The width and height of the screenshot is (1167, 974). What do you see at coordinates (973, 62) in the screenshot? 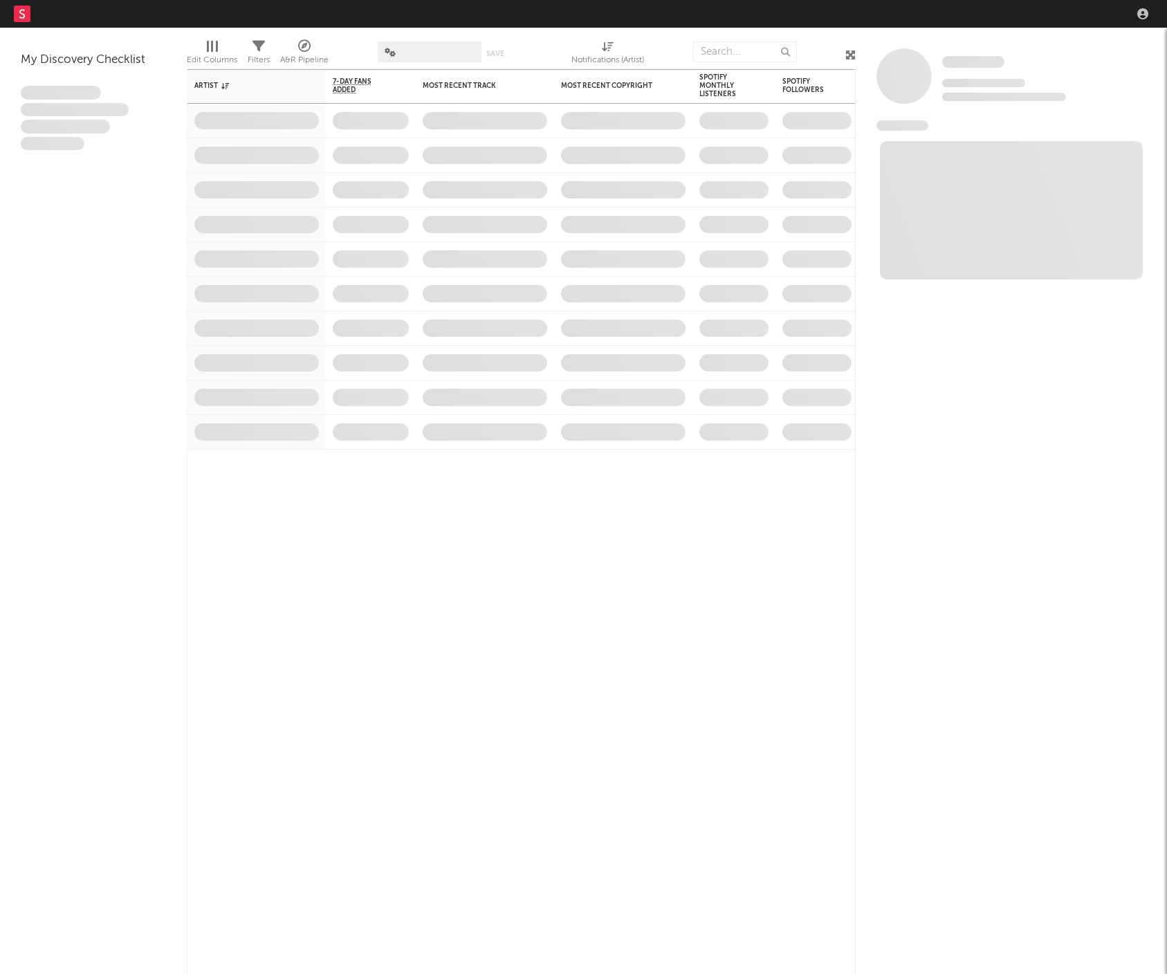
I see `a: Some Artist` at bounding box center [973, 62].